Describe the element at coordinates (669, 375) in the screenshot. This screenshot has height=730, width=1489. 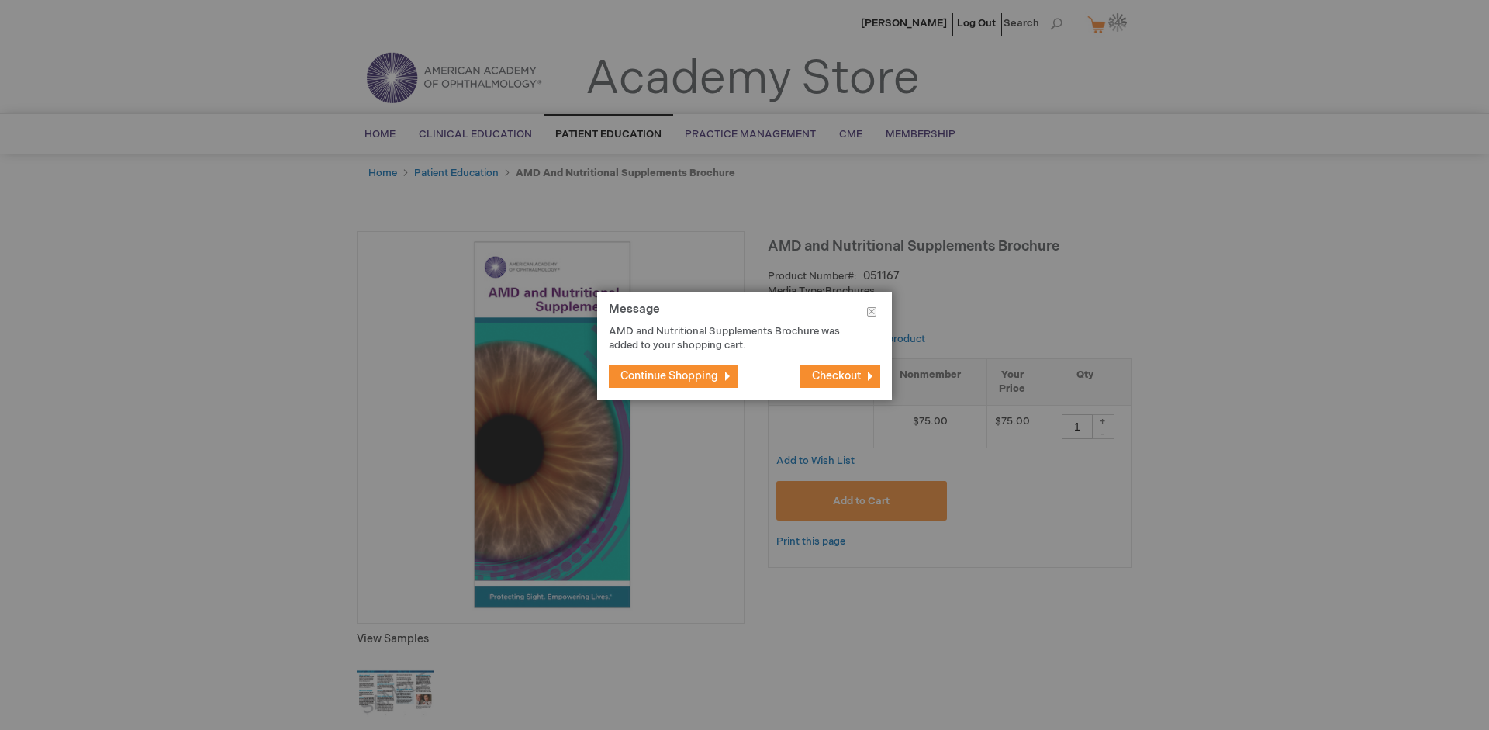
I see `span: Continue Shopping` at that location.